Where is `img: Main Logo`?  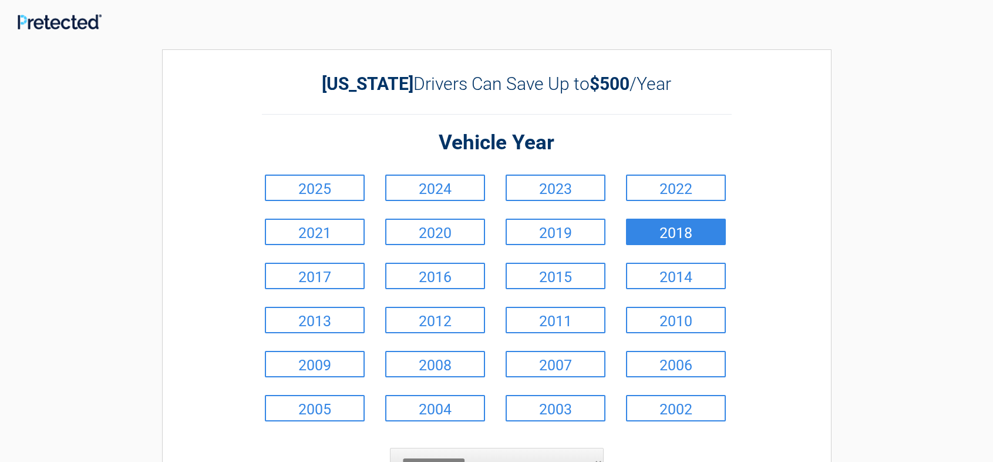
img: Main Logo is located at coordinates (59, 22).